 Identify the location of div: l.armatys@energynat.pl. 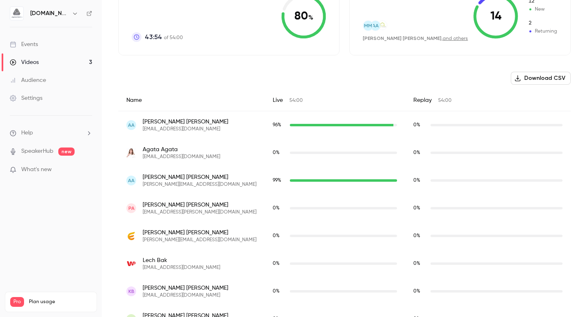
(344, 236).